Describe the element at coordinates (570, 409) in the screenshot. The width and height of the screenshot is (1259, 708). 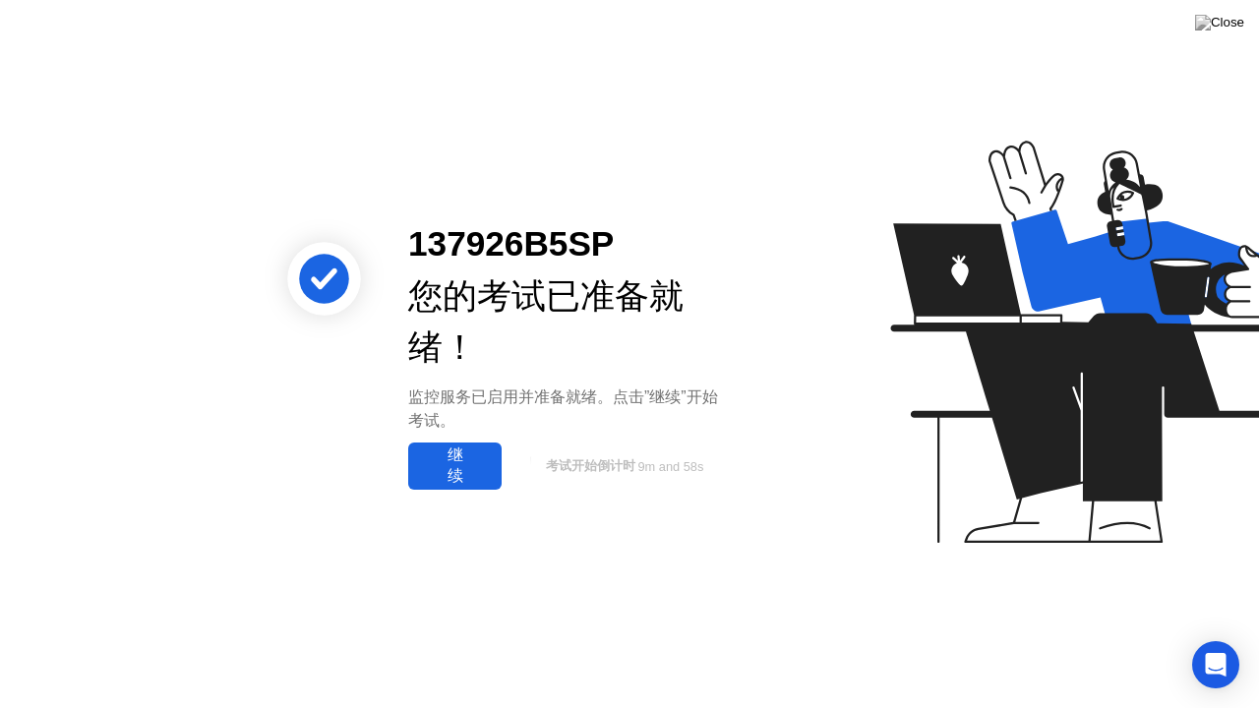
I see `div: 监控服务已启用并准备就绪。点击”继续”开始考试。` at that location.